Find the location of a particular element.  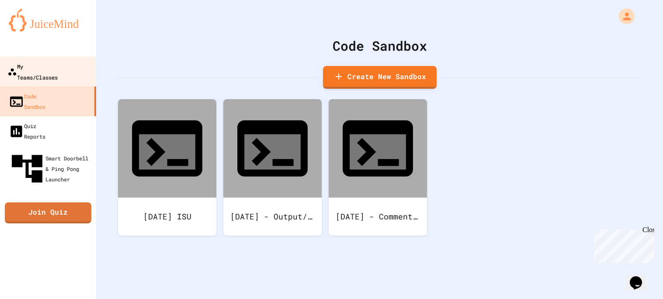

div: Chat with us now!Close is located at coordinates (32, 29).